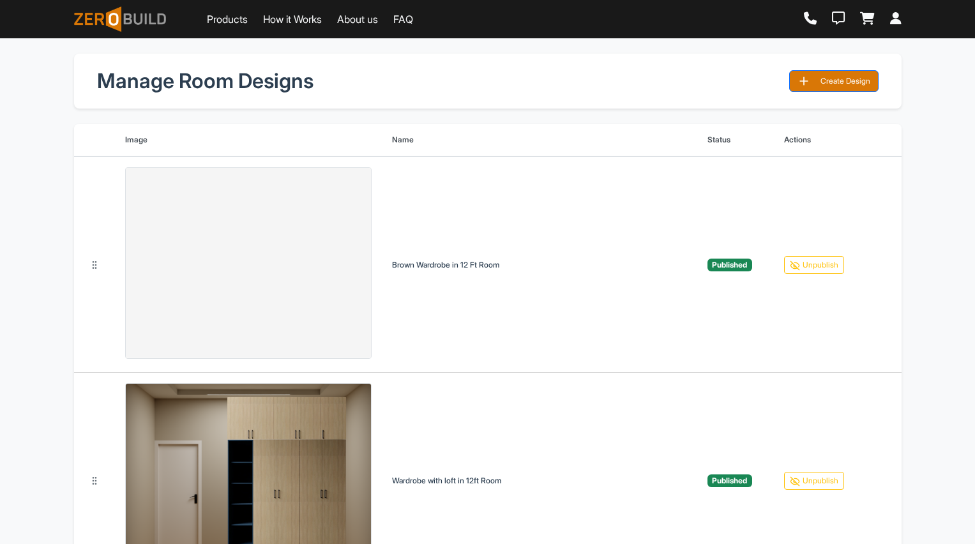  What do you see at coordinates (227, 19) in the screenshot?
I see `a: Products` at bounding box center [227, 19].